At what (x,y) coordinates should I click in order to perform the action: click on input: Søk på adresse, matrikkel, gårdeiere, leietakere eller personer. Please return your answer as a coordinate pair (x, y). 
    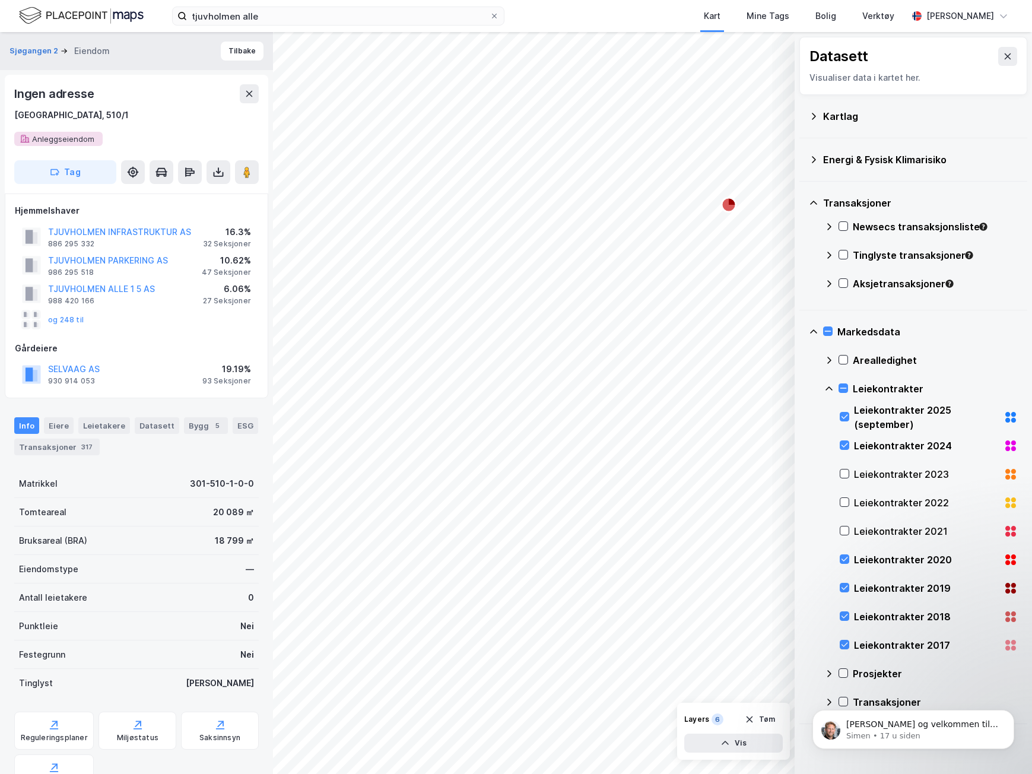
    Looking at the image, I should click on (338, 16).